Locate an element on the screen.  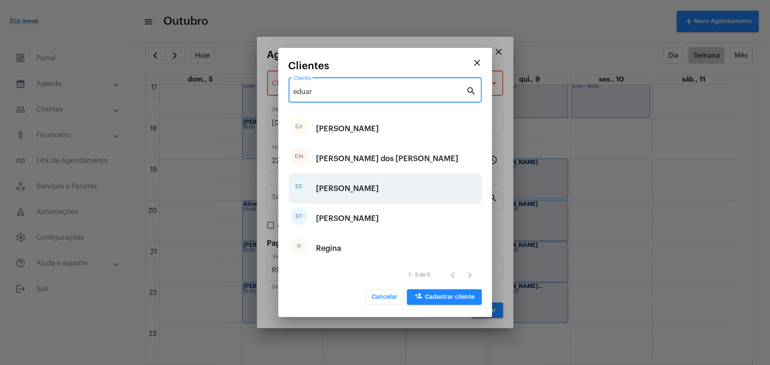
mat-icon: person_add is located at coordinates (419, 297).